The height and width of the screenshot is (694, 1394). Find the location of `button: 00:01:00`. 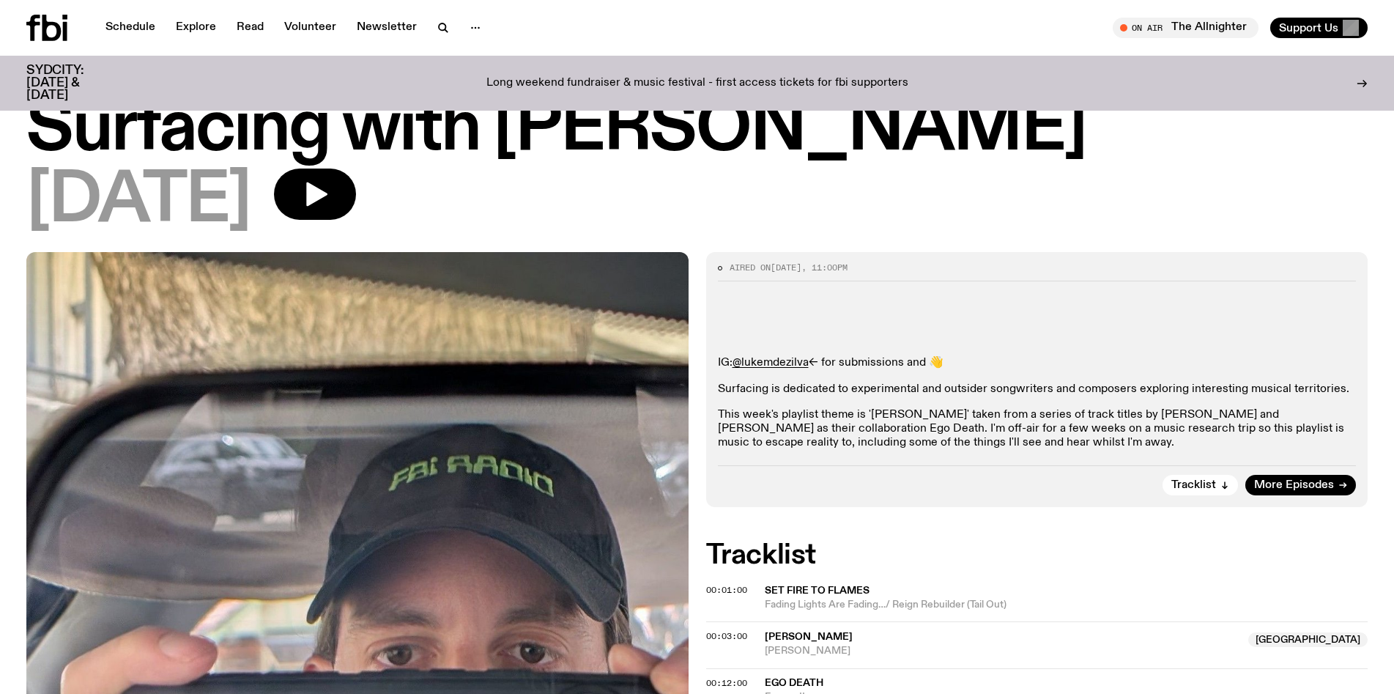

button: 00:01:00 is located at coordinates (727, 590).